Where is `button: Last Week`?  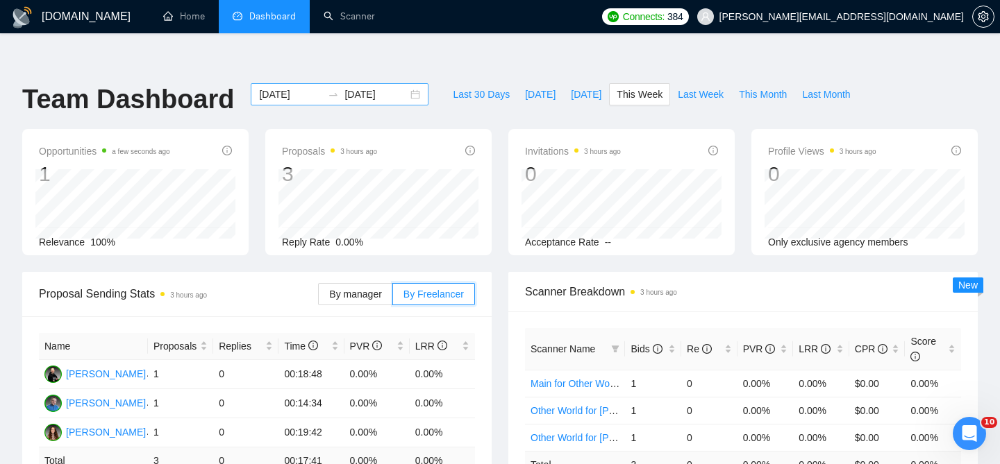
button: Last Week is located at coordinates (701, 94).